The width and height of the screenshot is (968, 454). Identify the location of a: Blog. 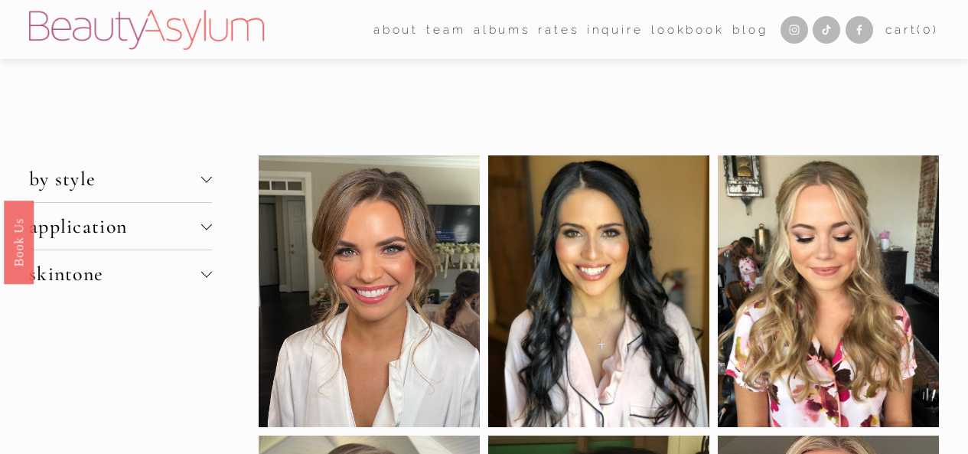
(750, 29).